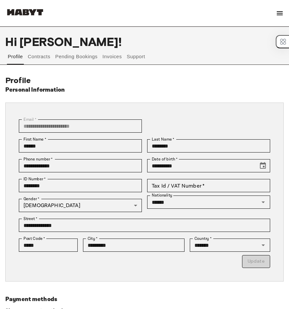  Describe the element at coordinates (35, 90) in the screenshot. I see `h6: Personal Information` at that location.